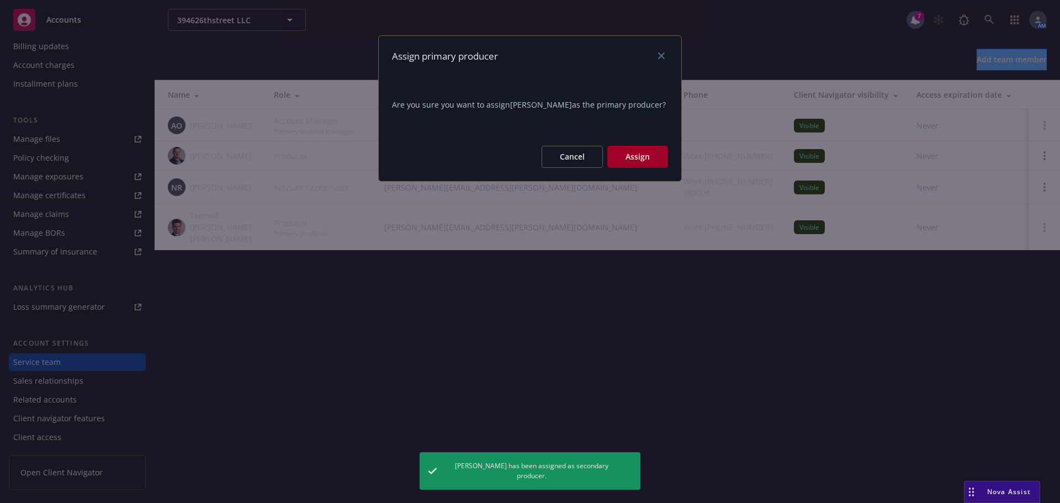 The image size is (1060, 503). I want to click on button: Cancel, so click(572, 157).